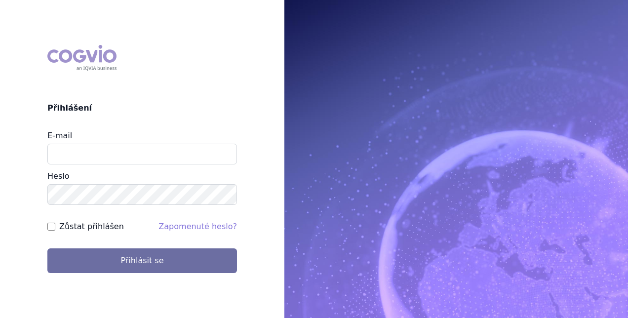 The image size is (628, 318). Describe the element at coordinates (82, 58) in the screenshot. I see `div: COGVIO` at that location.